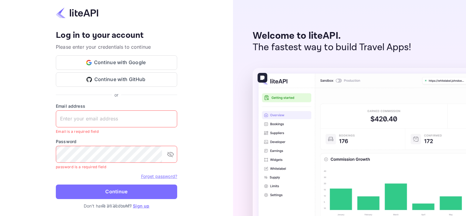 The height and width of the screenshot is (216, 466). Describe the element at coordinates (114, 132) in the screenshot. I see `p: Email is a required field` at that location.